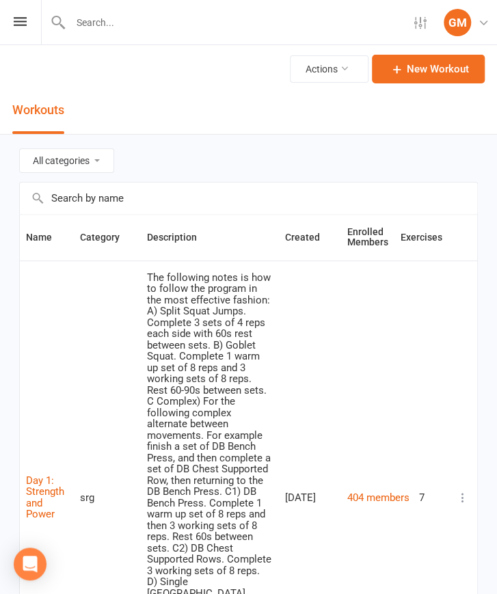 This screenshot has width=497, height=594. What do you see at coordinates (428, 69) in the screenshot?
I see `a: New Workout` at bounding box center [428, 69].